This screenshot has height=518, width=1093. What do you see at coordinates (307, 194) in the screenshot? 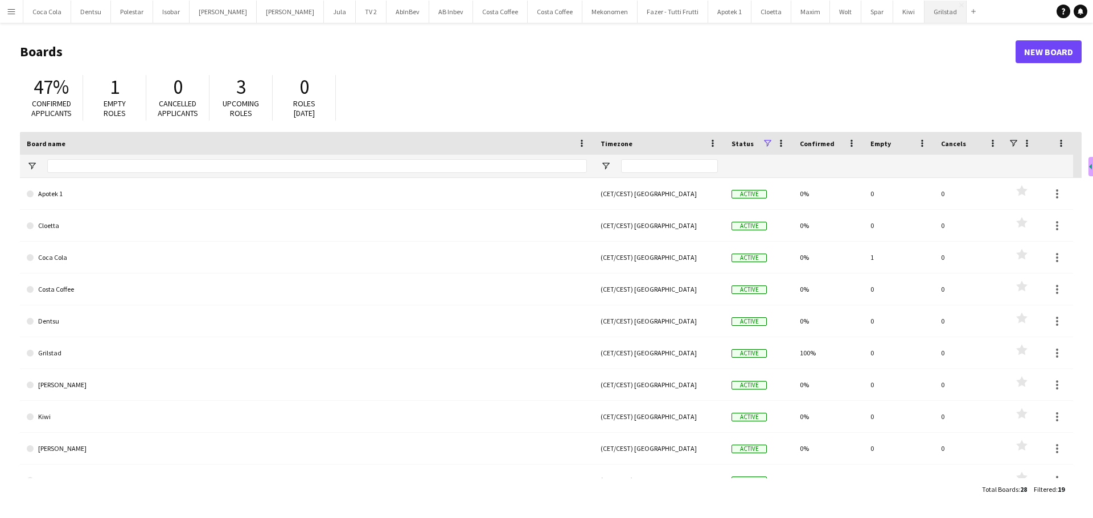
I see `a: Apotek 1` at bounding box center [307, 194].